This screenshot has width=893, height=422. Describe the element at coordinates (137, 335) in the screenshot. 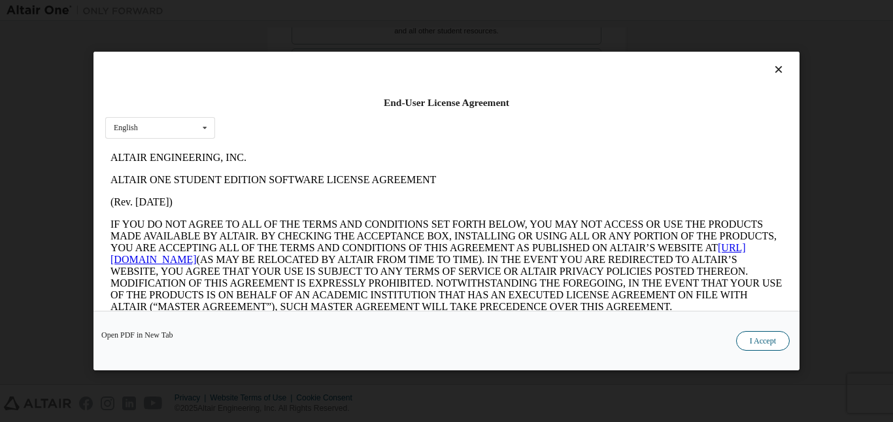

I see `a: Open PDF in New Tab` at that location.